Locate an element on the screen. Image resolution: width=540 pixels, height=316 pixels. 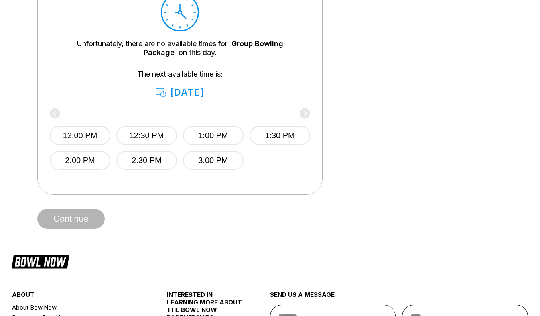
button: 3:00 PM is located at coordinates (213, 160).